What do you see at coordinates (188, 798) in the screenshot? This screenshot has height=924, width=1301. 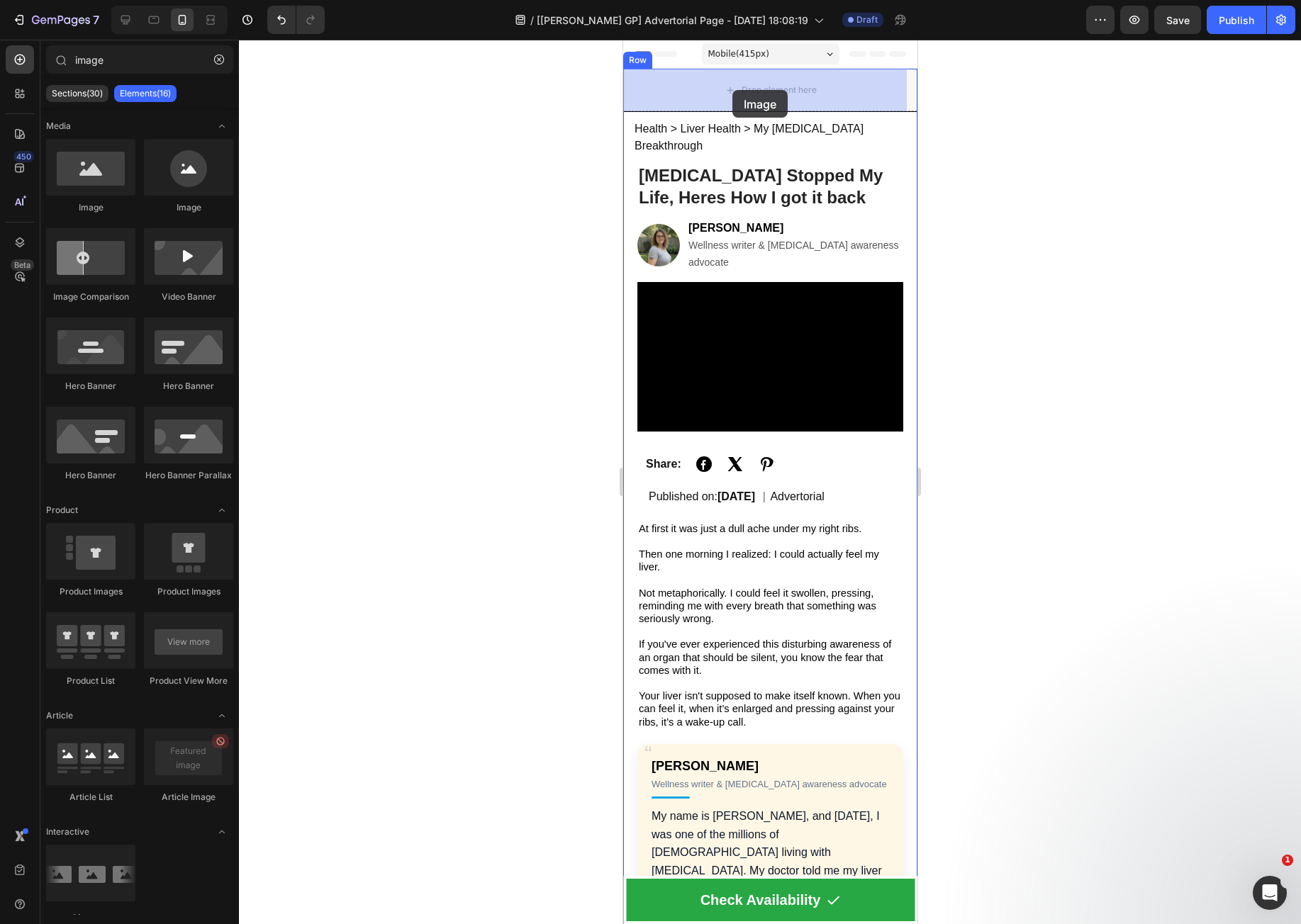 I see `div: Article Image` at bounding box center [188, 798].